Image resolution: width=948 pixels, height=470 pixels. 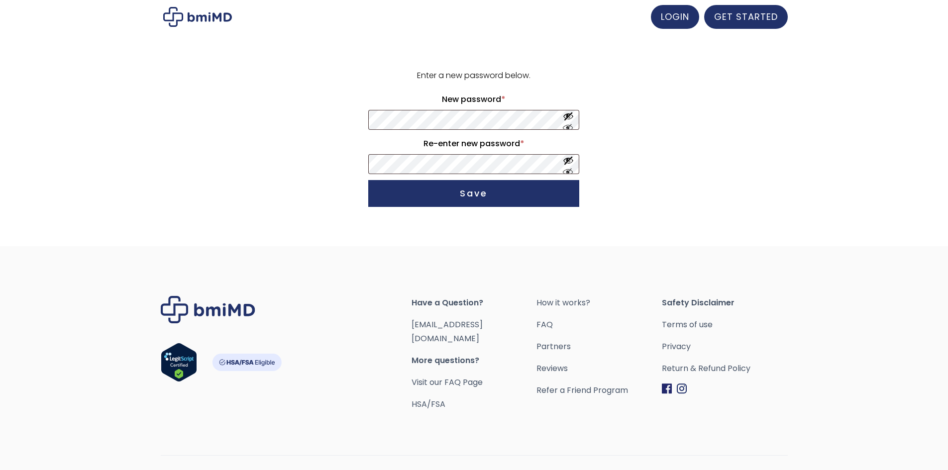 What do you see at coordinates (599, 390) in the screenshot?
I see `a: Refer a Friend Program` at bounding box center [599, 390].